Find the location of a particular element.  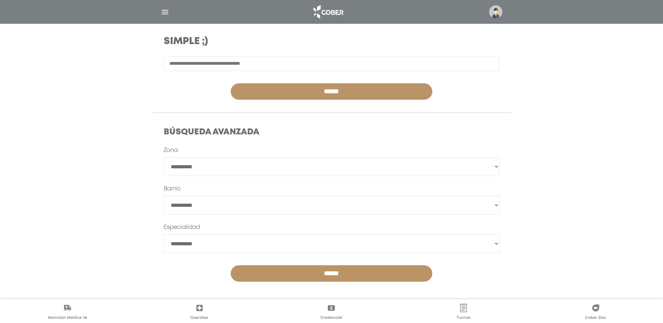

span: Atención Médica Ya is located at coordinates (67, 319).